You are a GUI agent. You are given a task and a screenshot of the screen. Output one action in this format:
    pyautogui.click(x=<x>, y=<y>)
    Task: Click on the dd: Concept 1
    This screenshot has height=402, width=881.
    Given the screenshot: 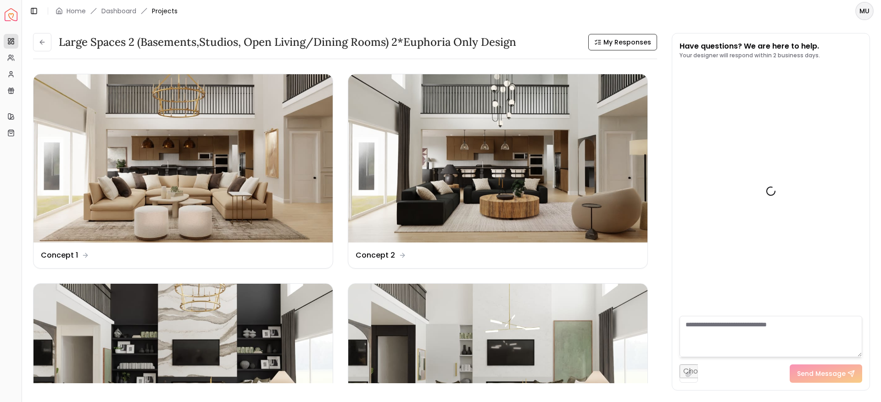 What is the action you would take?
    pyautogui.click(x=59, y=256)
    